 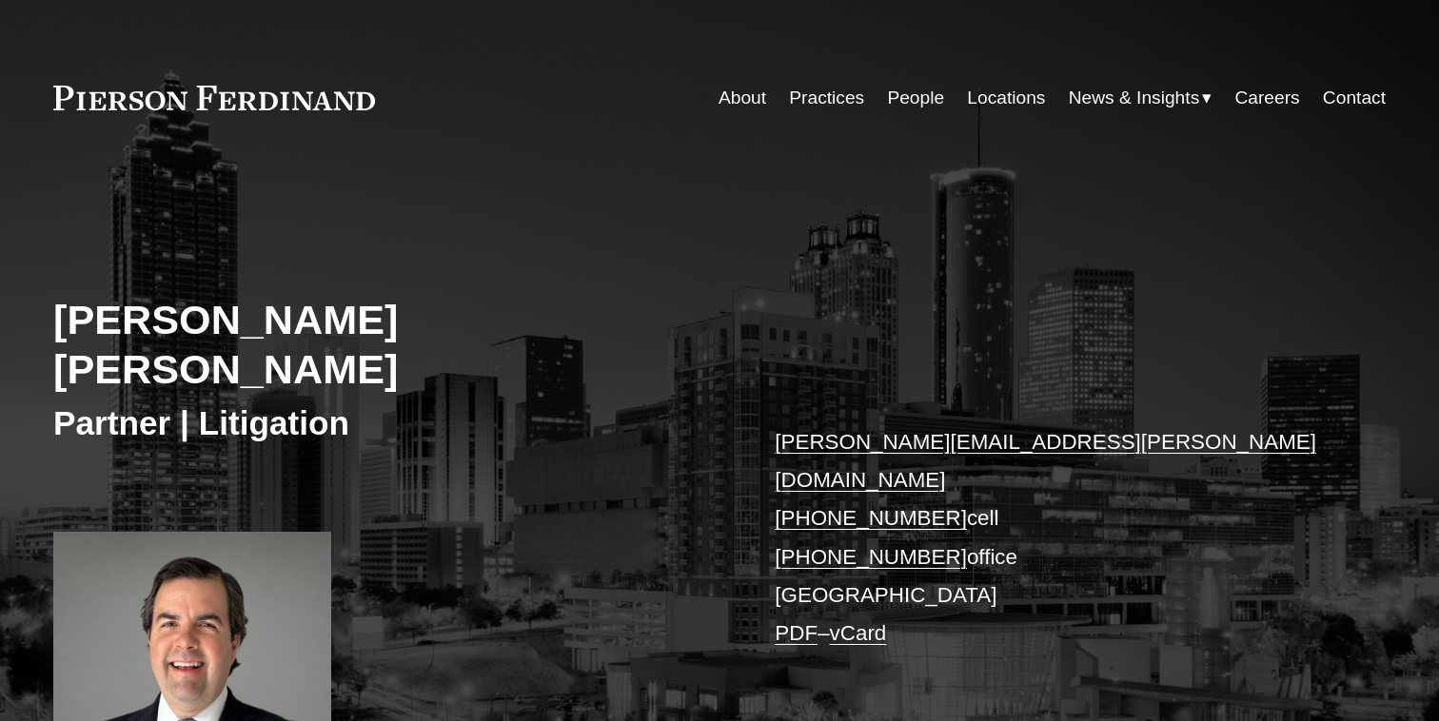 What do you see at coordinates (1134, 98) in the screenshot?
I see `span: News & Insights` at bounding box center [1134, 98].